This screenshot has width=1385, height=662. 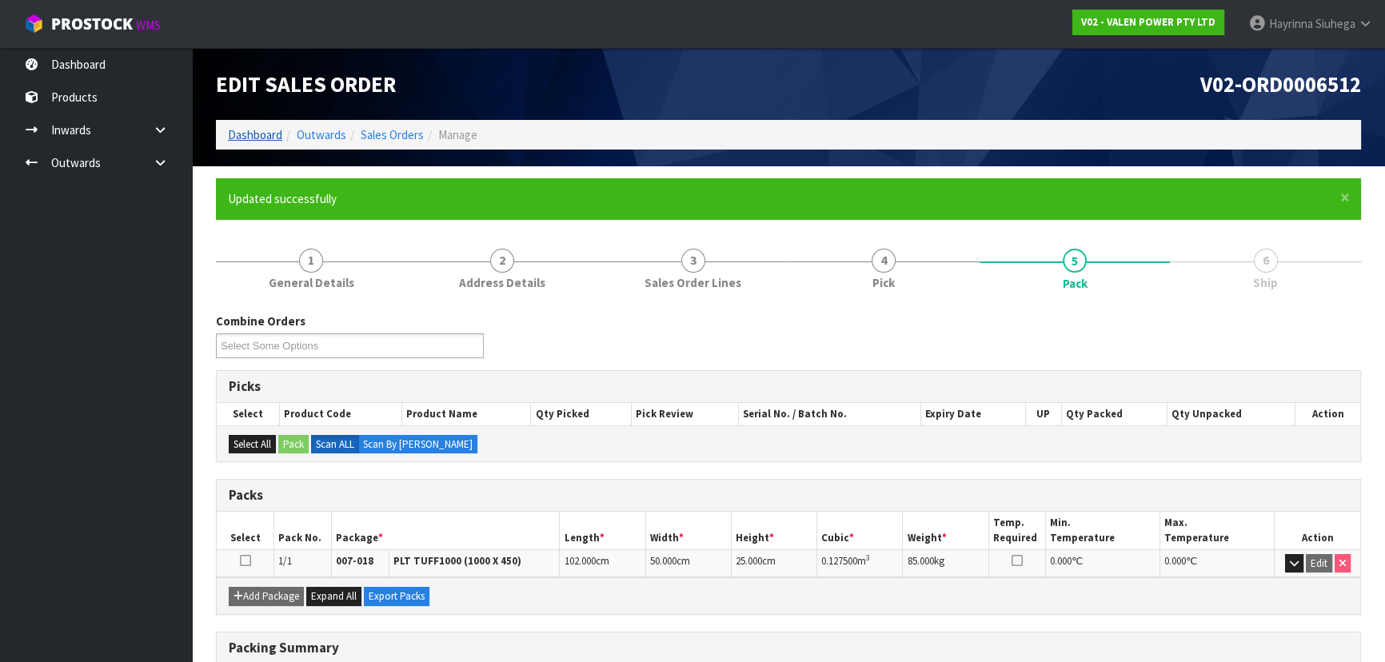 I want to click on span: 0.127500, so click(x=839, y=561).